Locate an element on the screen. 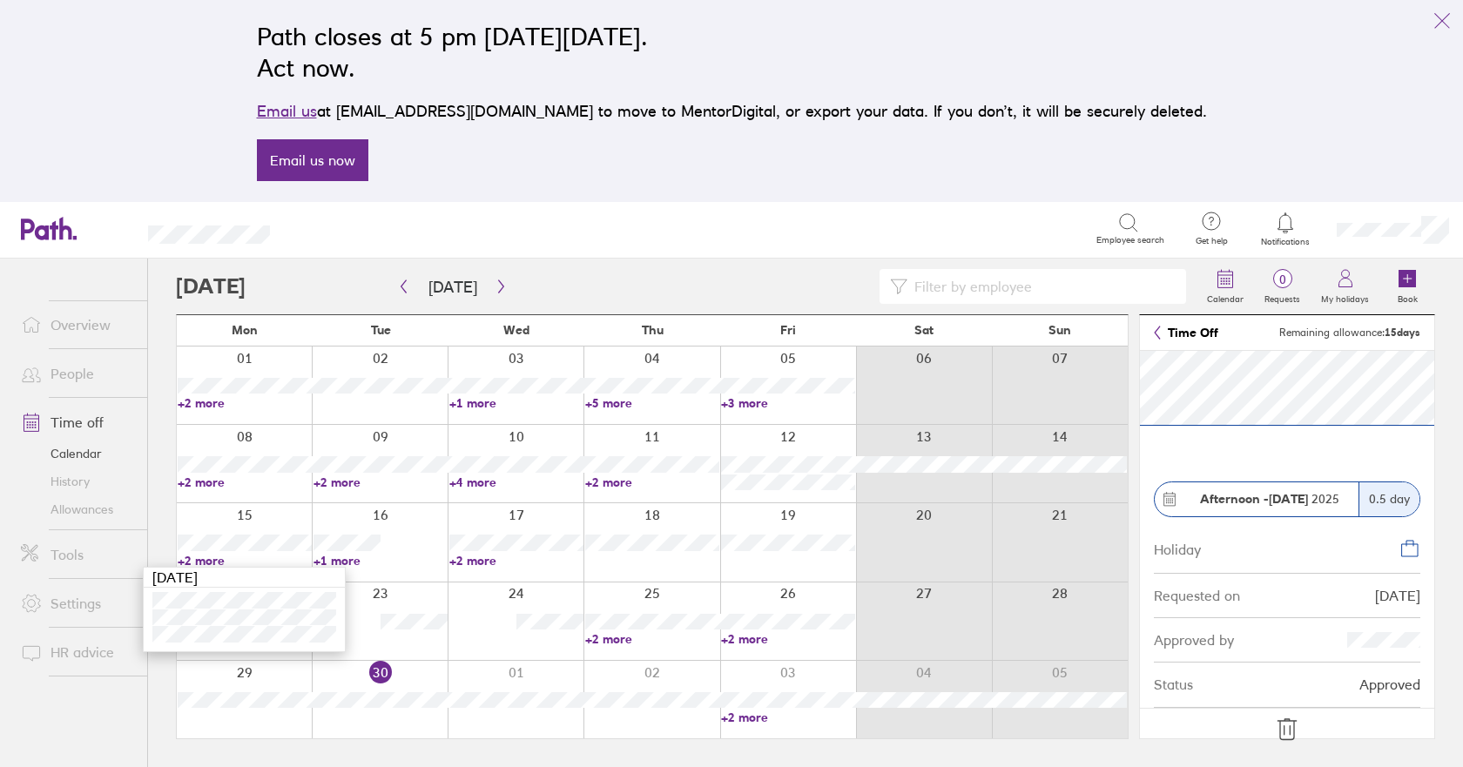  input: Filter by employee is located at coordinates (1041, 286).